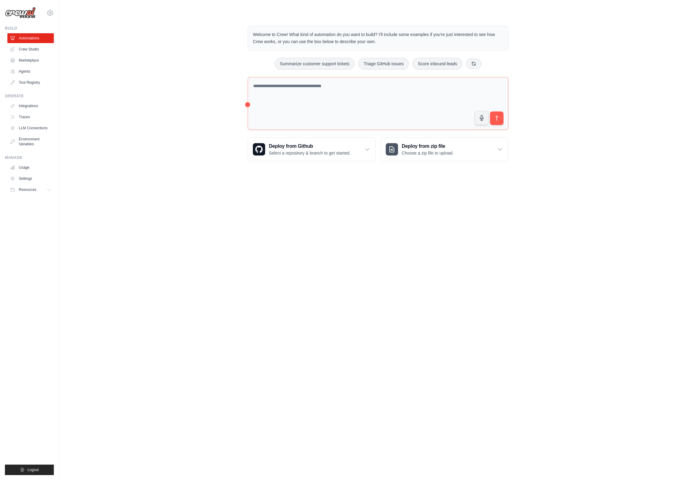  What do you see at coordinates (30, 49) in the screenshot?
I see `a: Crew Studio` at bounding box center [30, 49].